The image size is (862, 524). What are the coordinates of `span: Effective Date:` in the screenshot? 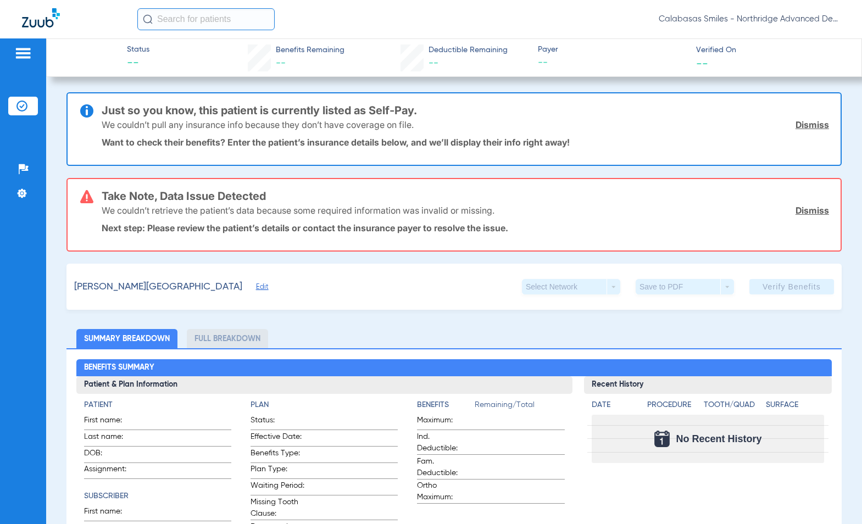 It's located at (277, 438).